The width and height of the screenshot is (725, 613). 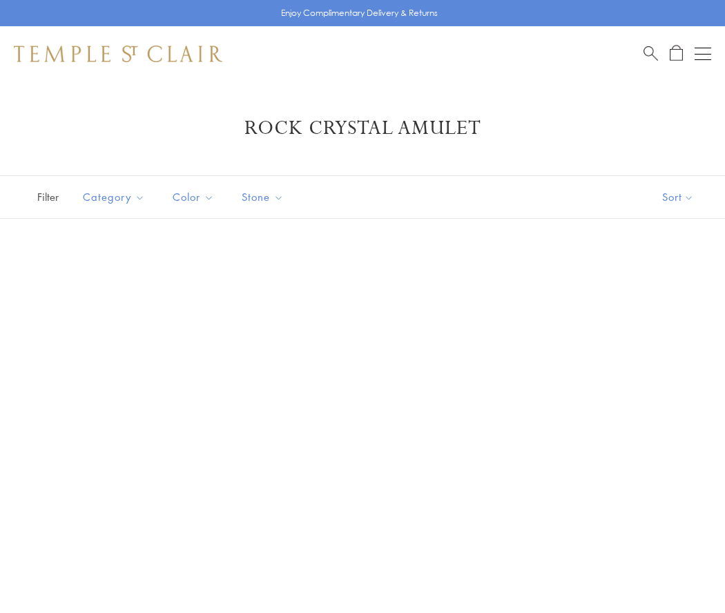 What do you see at coordinates (114, 197) in the screenshot?
I see `button: Category` at bounding box center [114, 197].